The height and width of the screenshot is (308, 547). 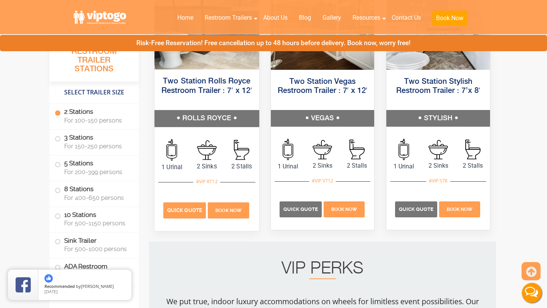 I want to click on a: Restroom Trailers, so click(x=228, y=18).